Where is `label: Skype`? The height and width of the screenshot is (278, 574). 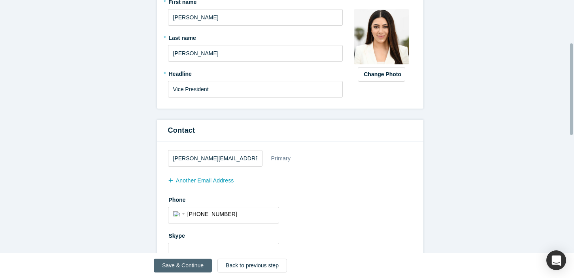
label: Skype is located at coordinates (290, 235).